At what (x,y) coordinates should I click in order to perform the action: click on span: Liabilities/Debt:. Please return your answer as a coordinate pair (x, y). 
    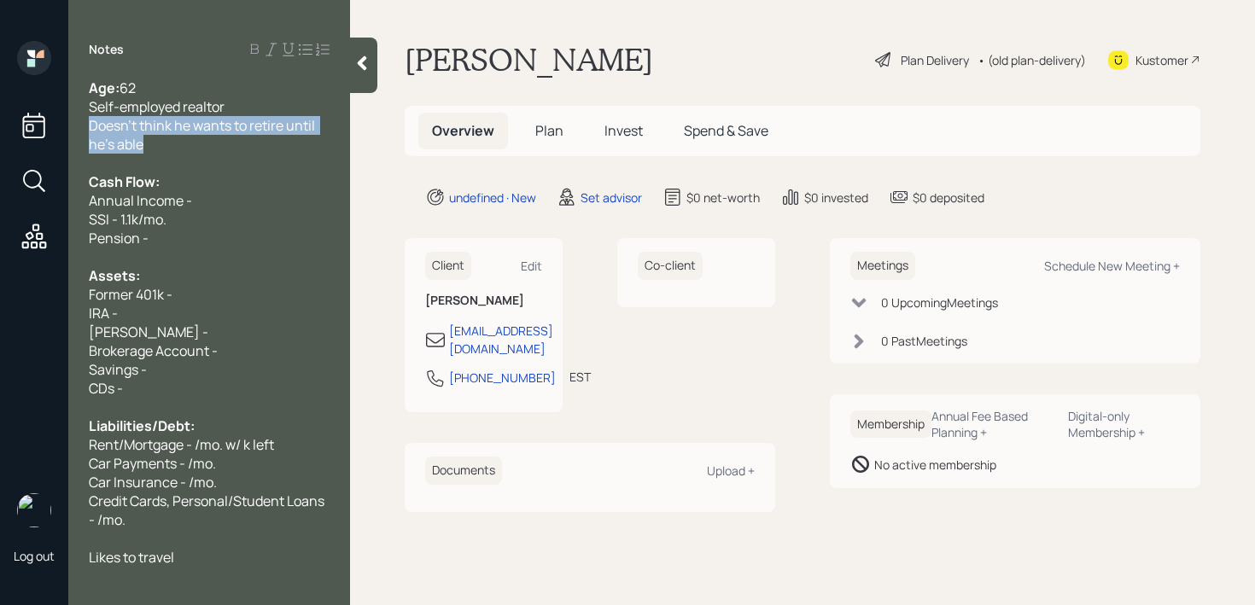
    Looking at the image, I should click on (142, 426).